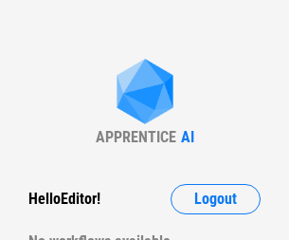 This screenshot has height=240, width=289. I want to click on div: Hello Editor !, so click(64, 199).